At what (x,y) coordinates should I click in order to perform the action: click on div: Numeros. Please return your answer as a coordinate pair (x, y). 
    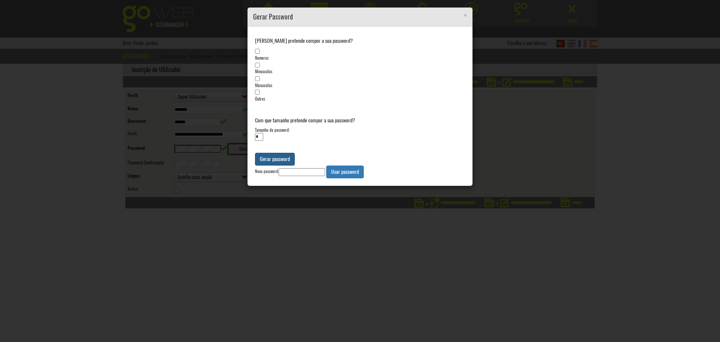
    Looking at the image, I should click on (360, 58).